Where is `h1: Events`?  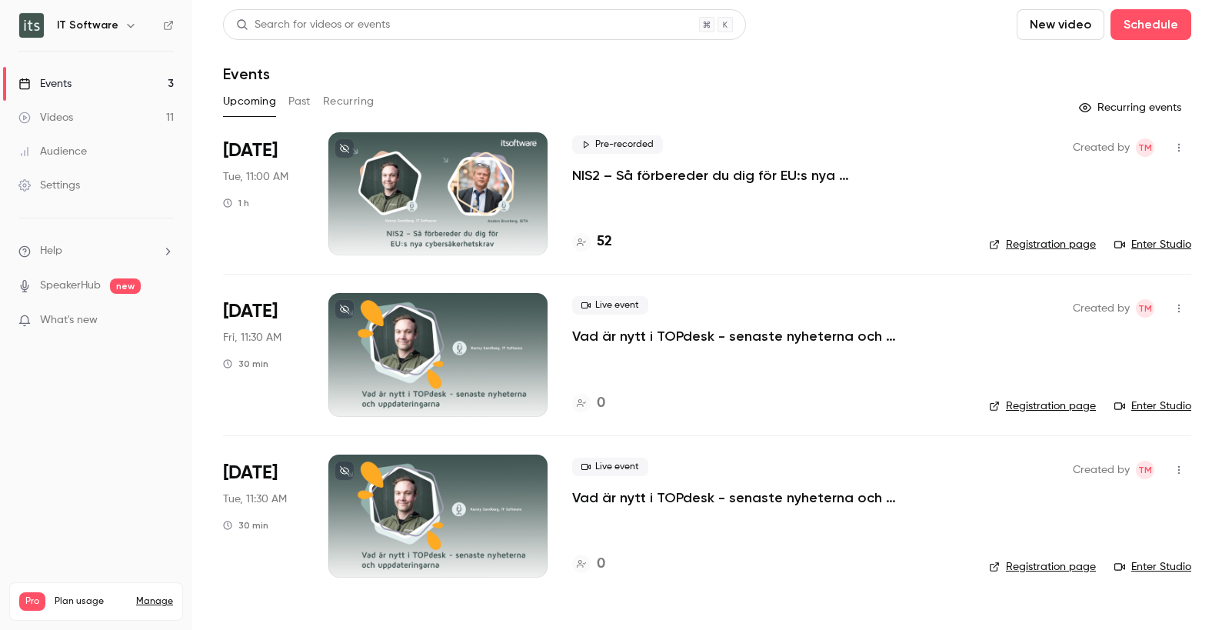
h1: Events is located at coordinates (246, 74).